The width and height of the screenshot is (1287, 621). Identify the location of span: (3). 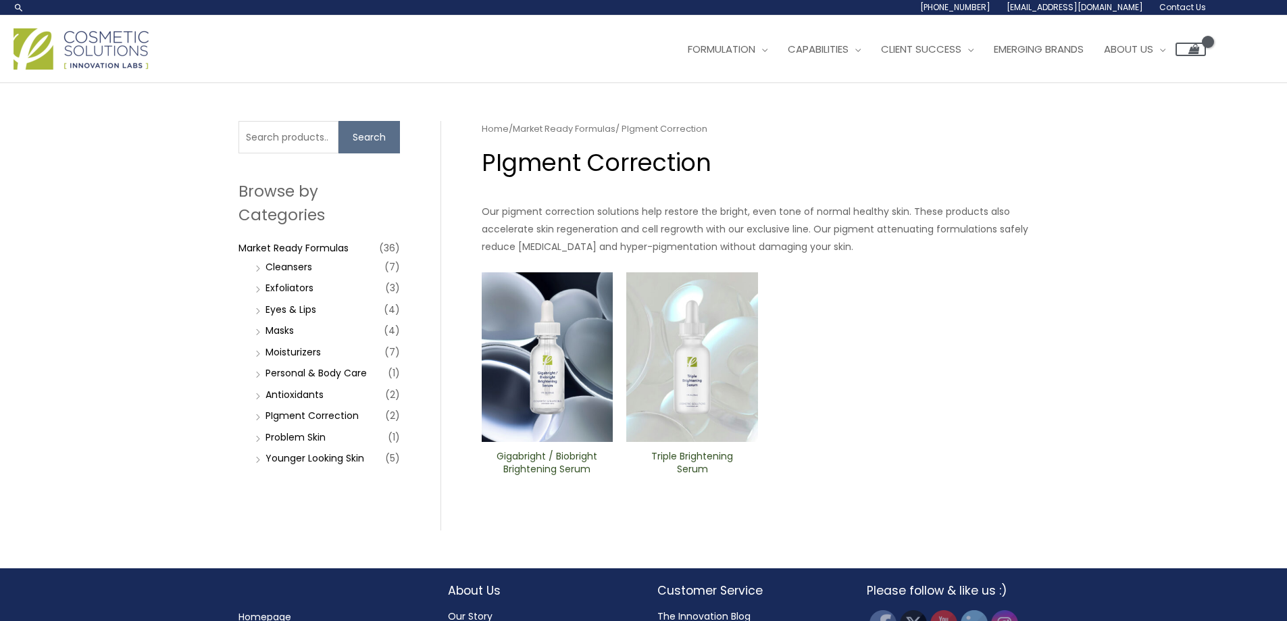
(392, 288).